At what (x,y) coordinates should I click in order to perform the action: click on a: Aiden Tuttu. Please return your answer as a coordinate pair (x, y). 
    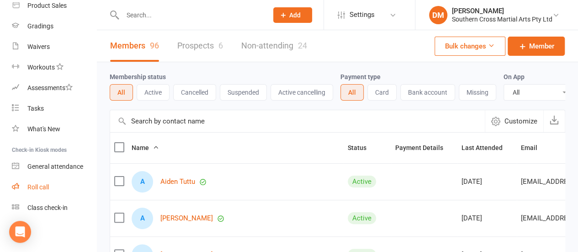
    Looking at the image, I should click on (178, 181).